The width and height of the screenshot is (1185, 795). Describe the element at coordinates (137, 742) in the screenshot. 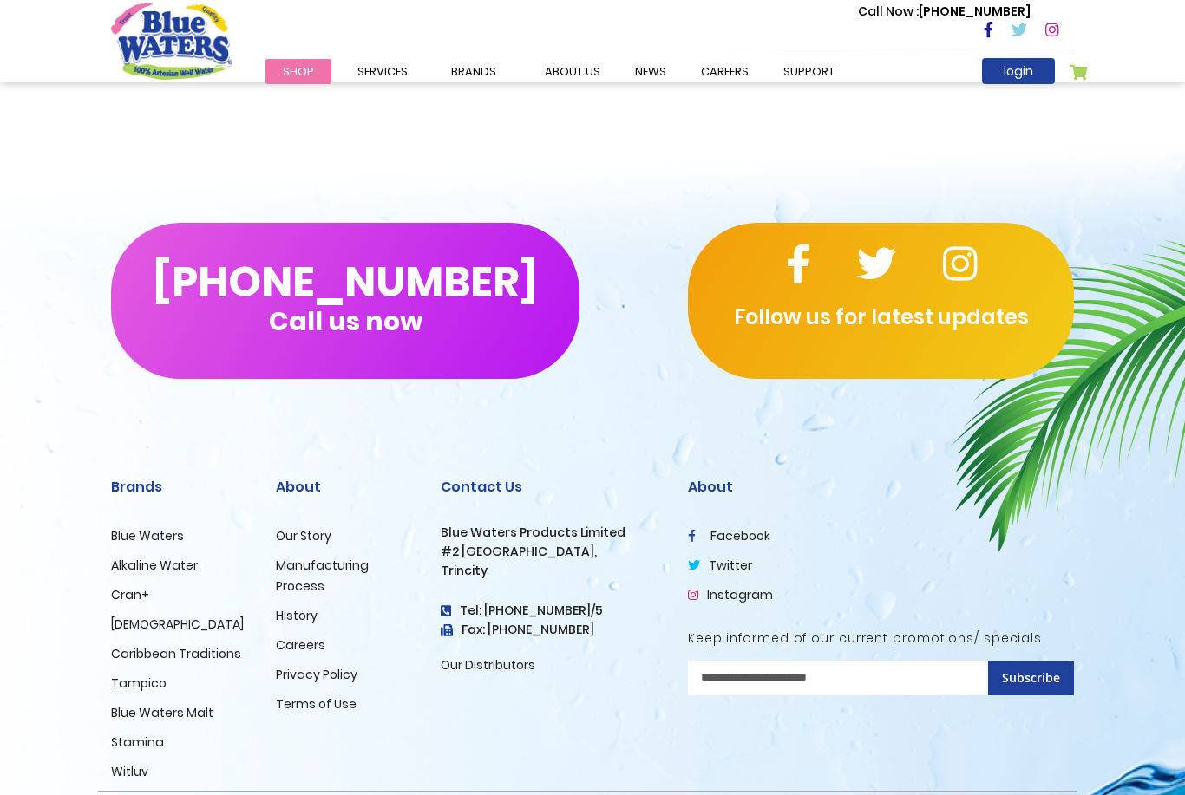

I see `a: Stamina` at that location.